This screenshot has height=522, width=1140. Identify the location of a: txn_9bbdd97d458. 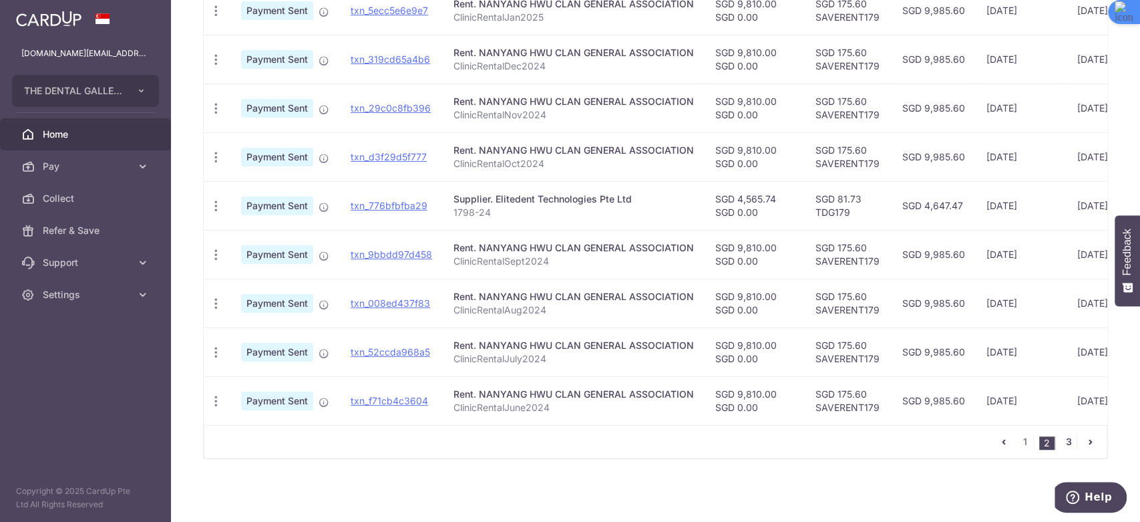
(391, 254).